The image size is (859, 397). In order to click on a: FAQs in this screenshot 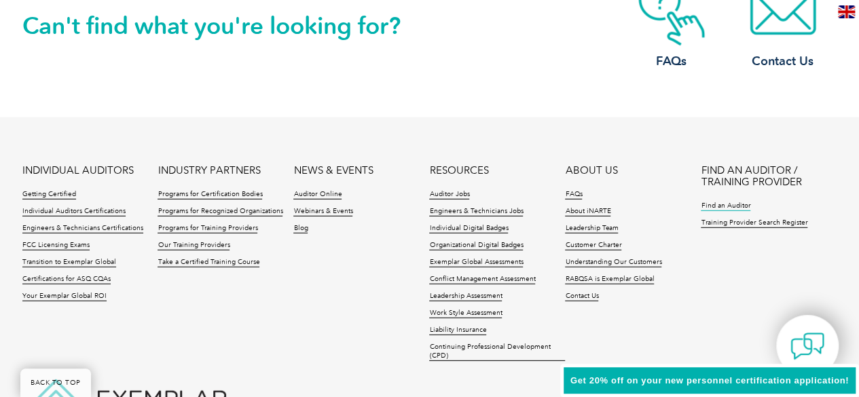, I will do `click(573, 195)`.